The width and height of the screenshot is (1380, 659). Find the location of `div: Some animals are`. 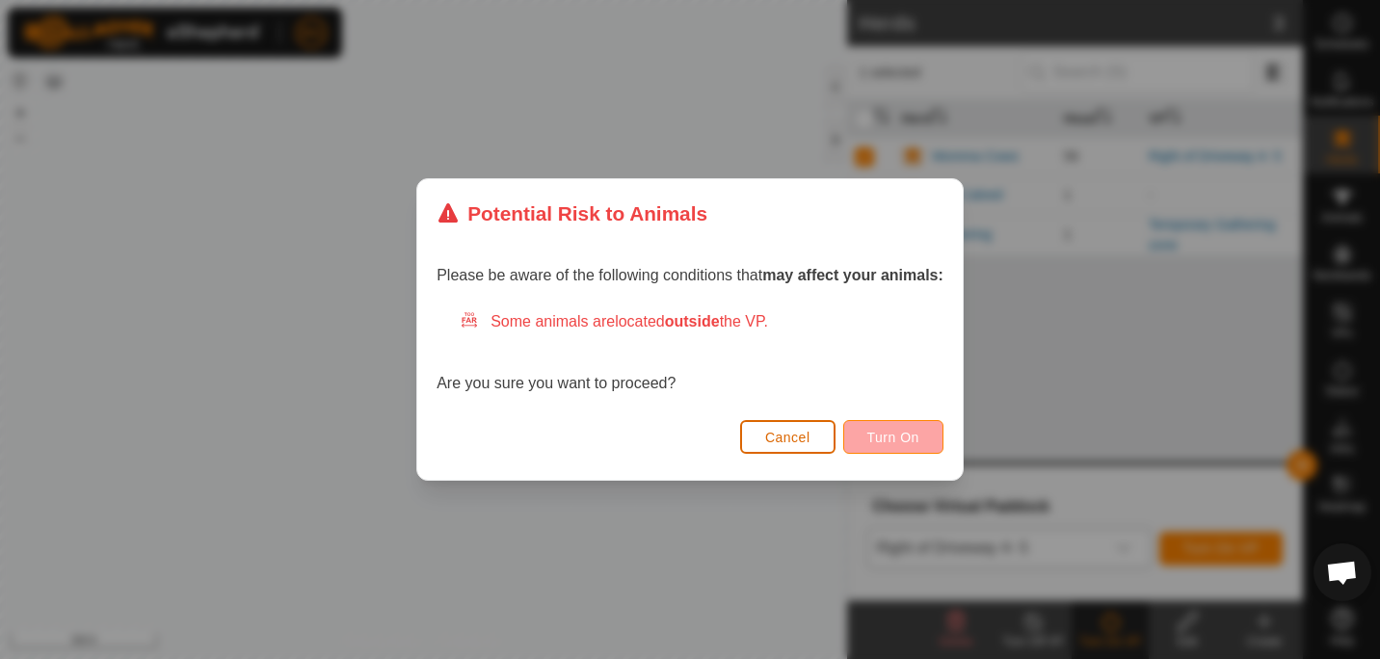

div: Some animals are is located at coordinates (701, 322).